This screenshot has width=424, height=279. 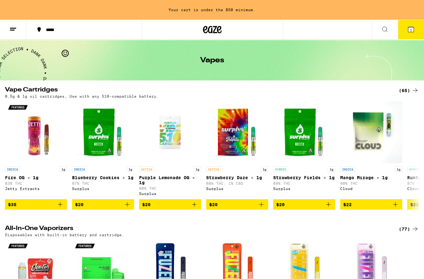 I want to click on p: 88% THC, so click(x=170, y=188).